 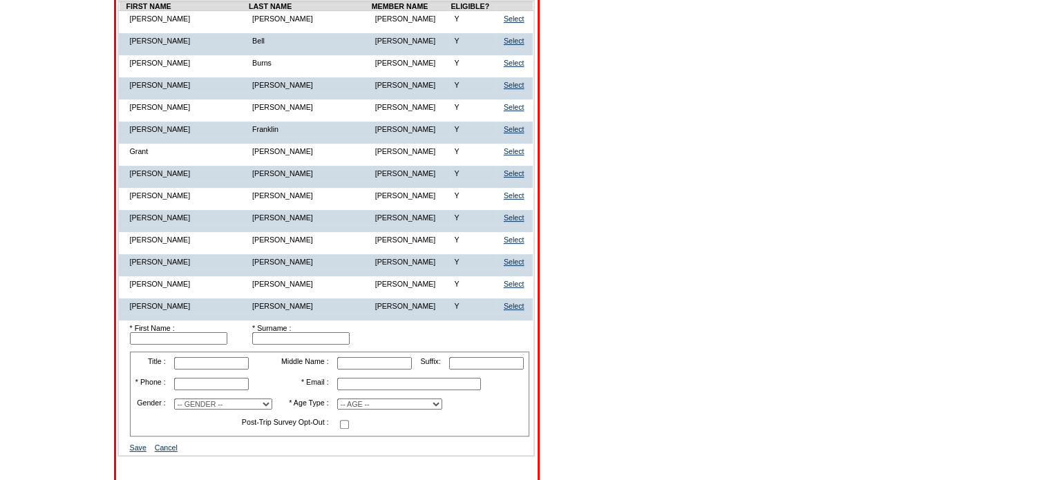 I want to click on td: * Surname :, so click(x=310, y=334).